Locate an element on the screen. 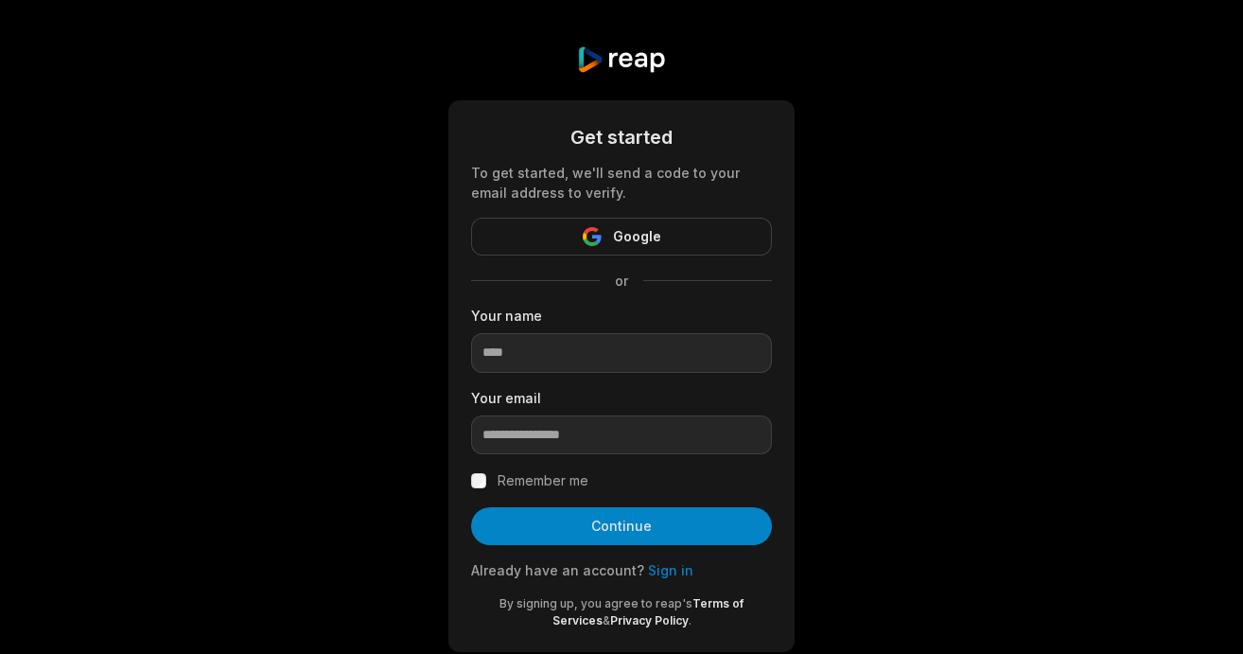 The image size is (1243, 654). span: or is located at coordinates (621, 280).